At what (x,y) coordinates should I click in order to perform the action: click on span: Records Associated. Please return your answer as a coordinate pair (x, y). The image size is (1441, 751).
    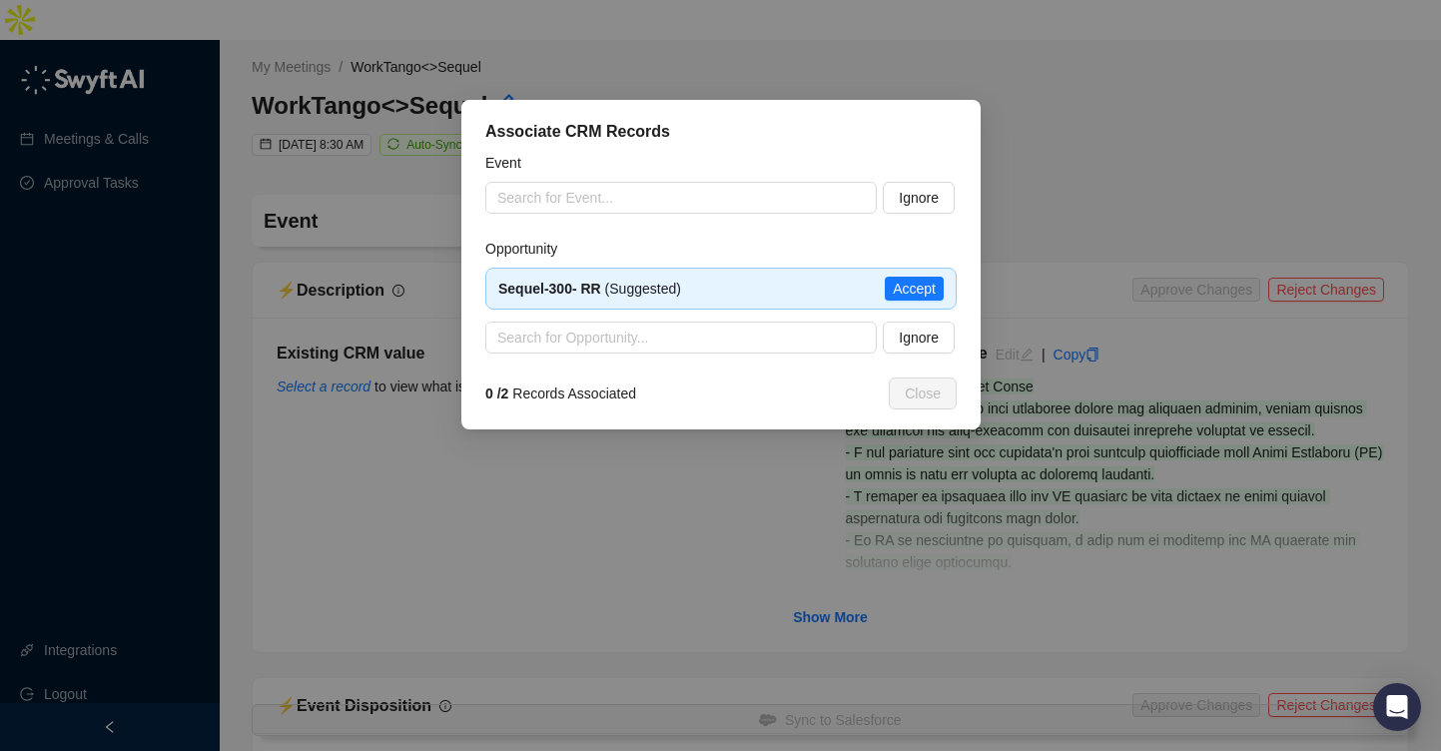
    Looking at the image, I should click on (560, 393).